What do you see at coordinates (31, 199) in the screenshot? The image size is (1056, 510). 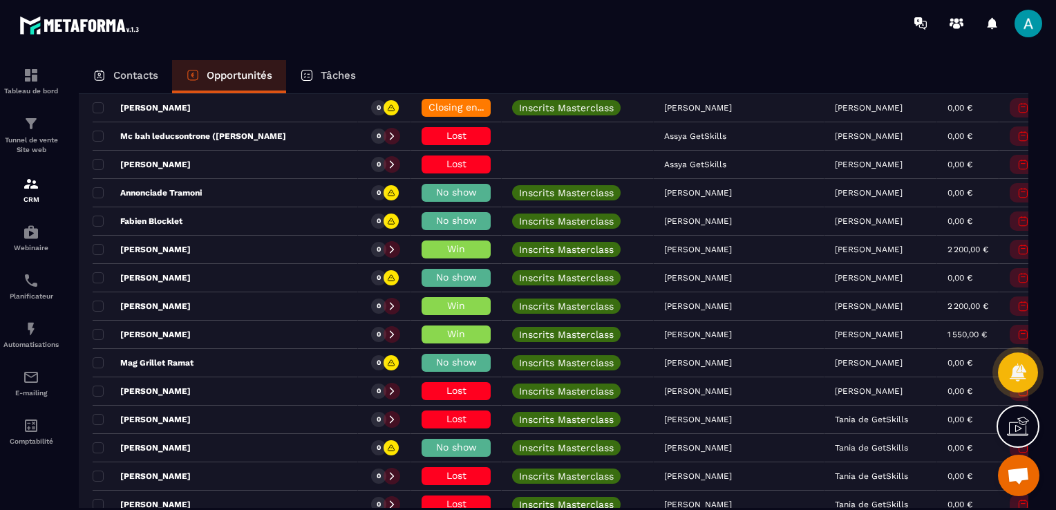 I see `p: CRM` at bounding box center [31, 199].